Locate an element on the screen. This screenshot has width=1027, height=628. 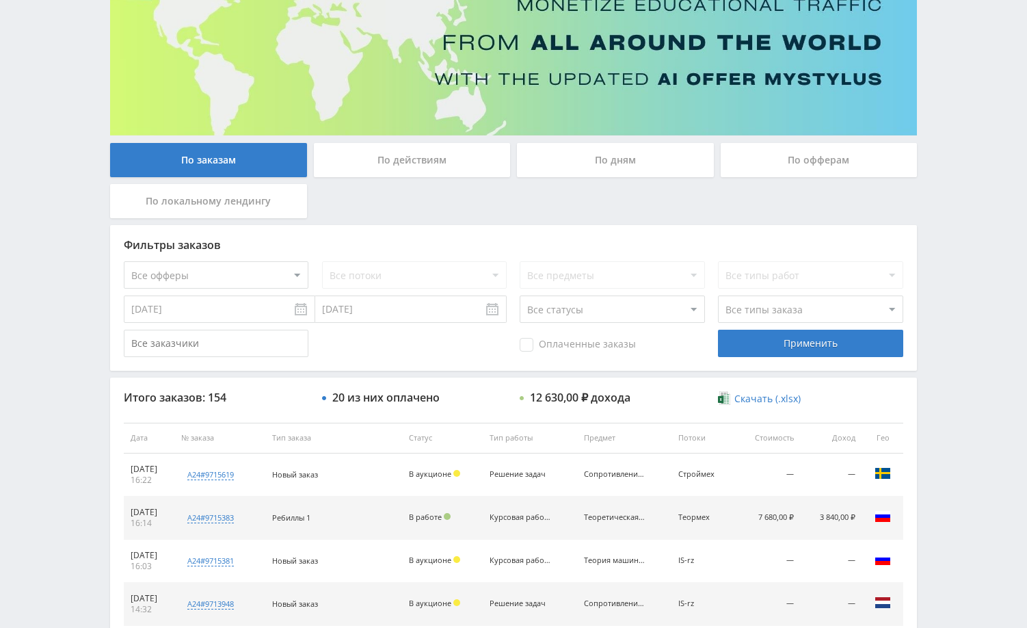
span: Ребиллы 1 is located at coordinates (291, 517).